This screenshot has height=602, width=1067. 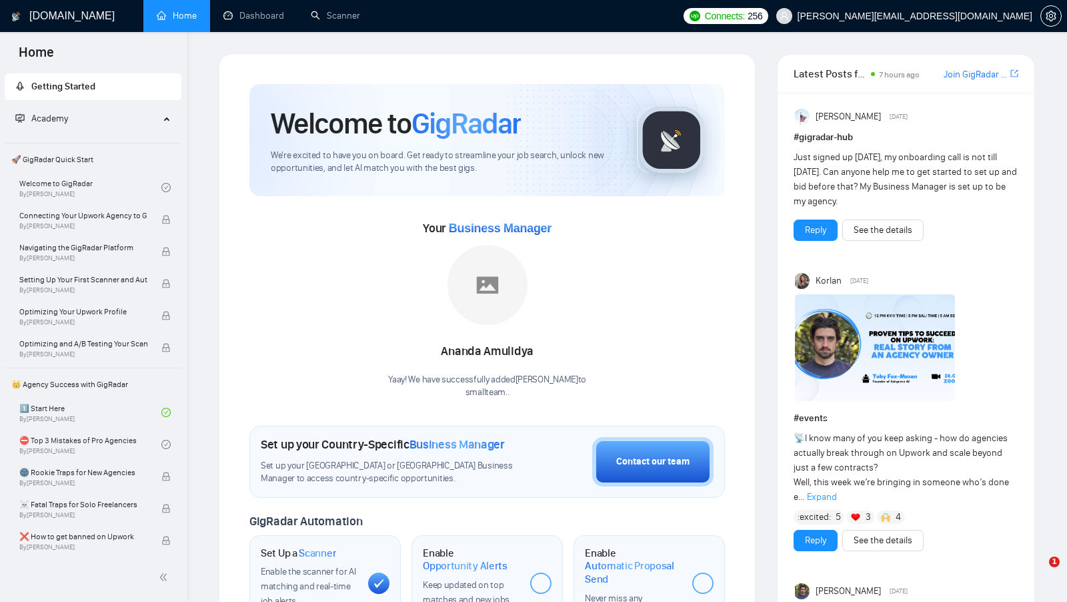 I want to click on span: GigRadar, so click(x=466, y=123).